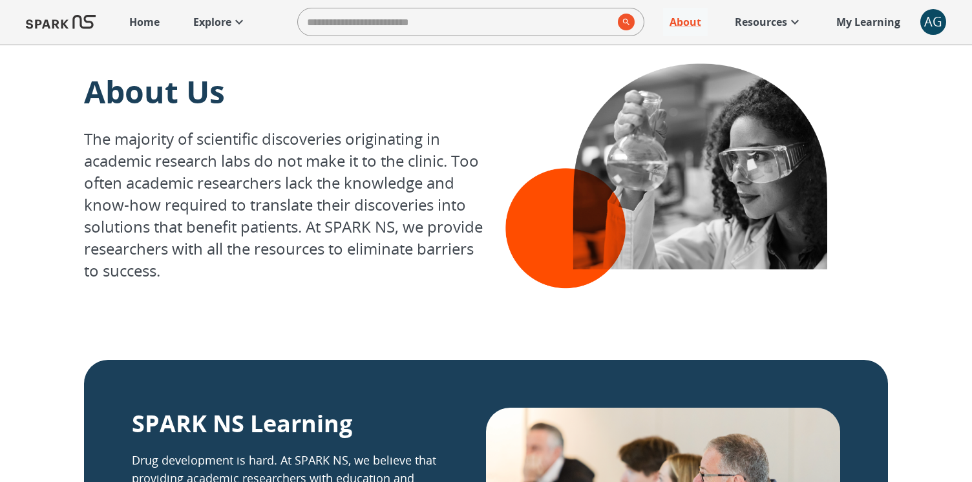  I want to click on a: About, so click(685, 22).